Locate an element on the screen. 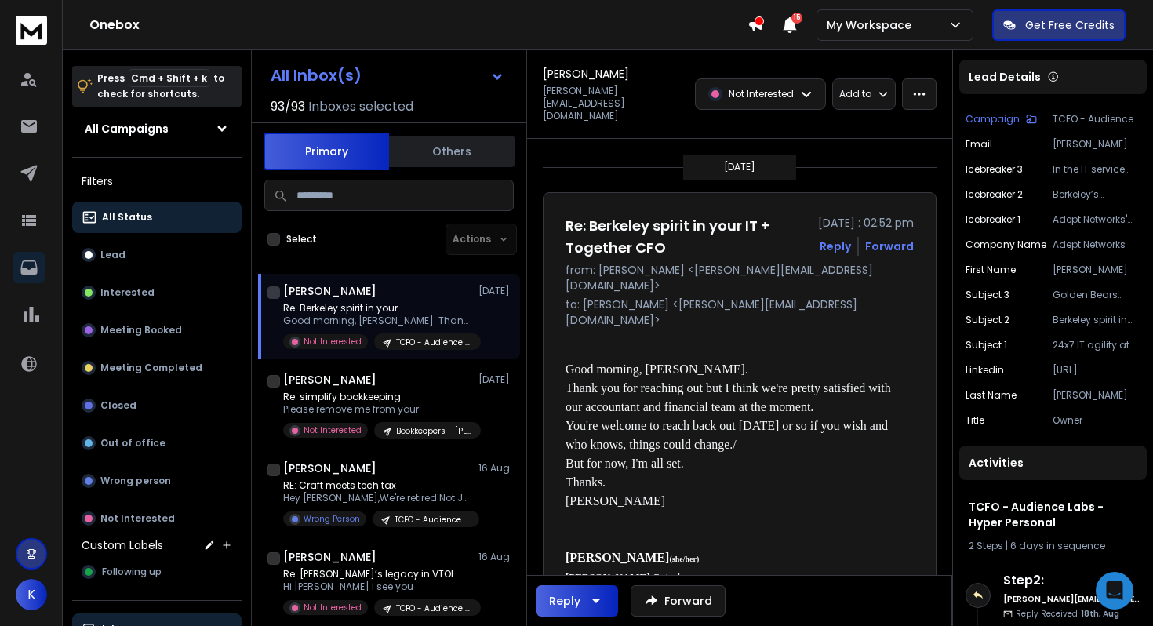 This screenshot has width=1153, height=626. button: Campaign is located at coordinates (1001, 119).